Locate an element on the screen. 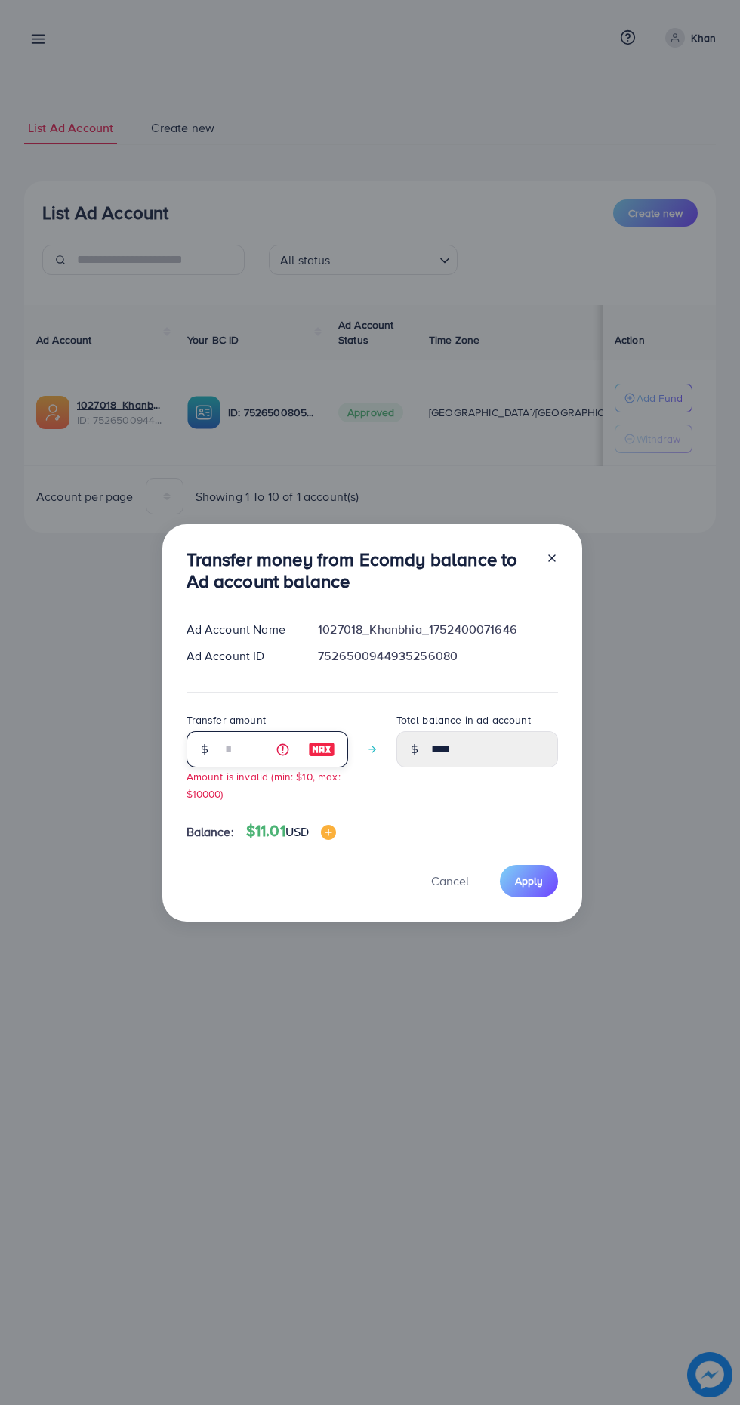 This screenshot has width=740, height=1405. div: 1027018_Khanbhia_1752400071646 is located at coordinates (437, 629).